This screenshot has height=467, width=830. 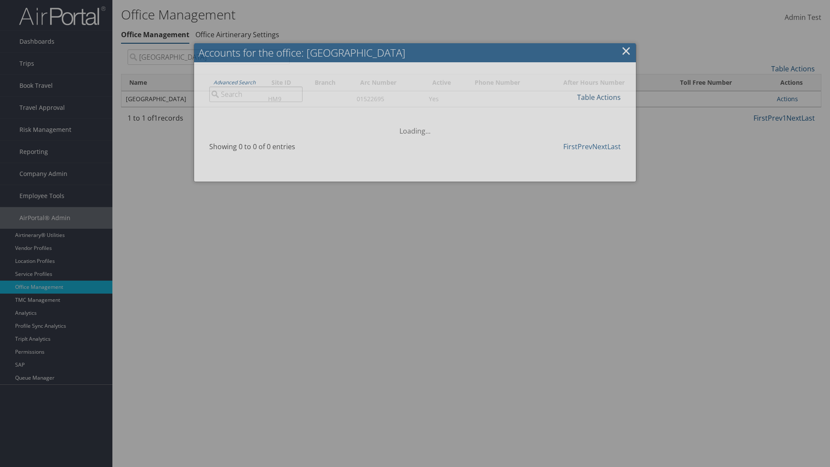 I want to click on a: Advanced Search, so click(x=234, y=82).